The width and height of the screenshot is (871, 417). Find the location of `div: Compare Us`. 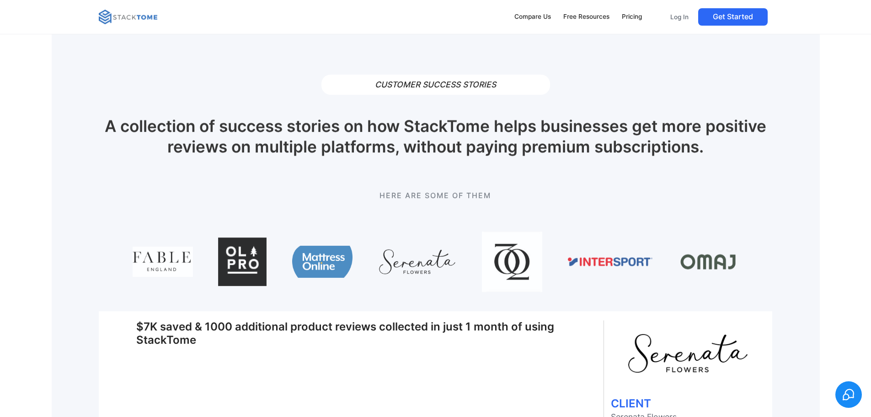

div: Compare Us is located at coordinates (533, 17).